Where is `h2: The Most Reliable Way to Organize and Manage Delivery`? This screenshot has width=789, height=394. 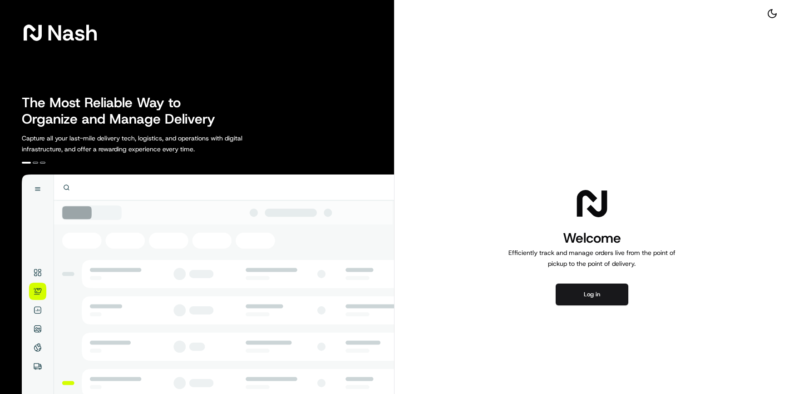 h2: The Most Reliable Way to Organize and Manage Delivery is located at coordinates (123, 111).